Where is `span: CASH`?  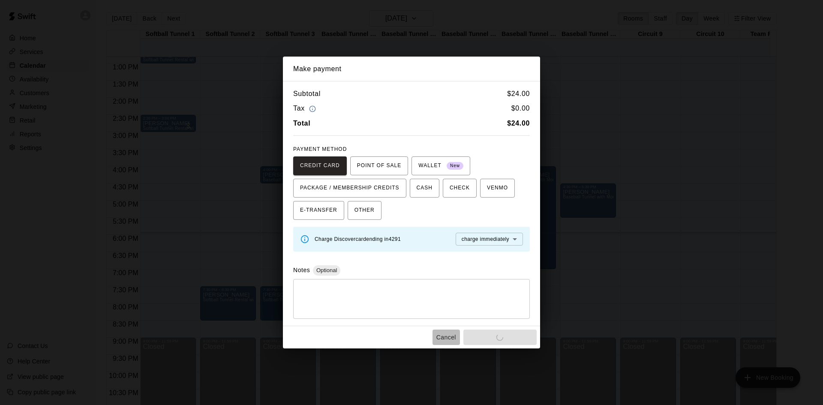 span: CASH is located at coordinates (424, 188).